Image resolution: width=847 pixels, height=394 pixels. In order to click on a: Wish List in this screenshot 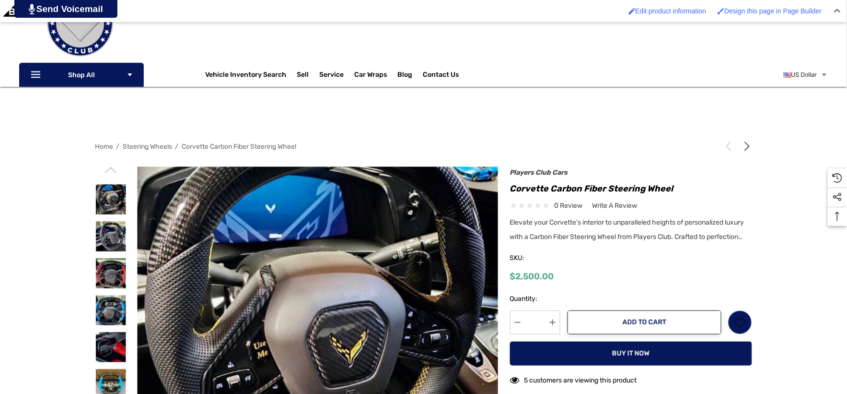, I will do `click(740, 322)`.